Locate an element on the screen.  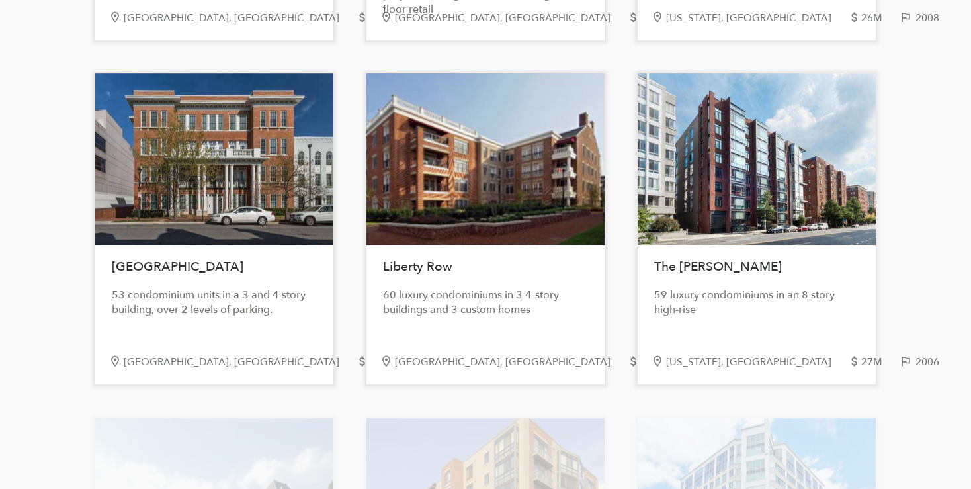
div: 2008 is located at coordinates (935, 18).